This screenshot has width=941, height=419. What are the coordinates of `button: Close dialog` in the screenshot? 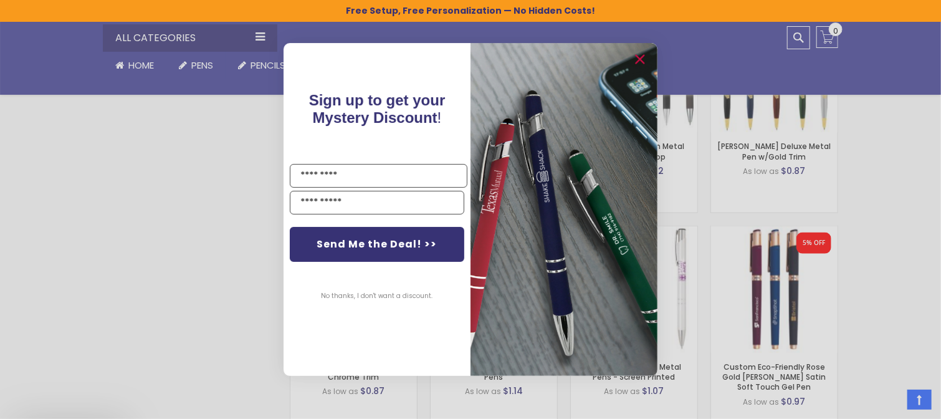 It's located at (640, 59).